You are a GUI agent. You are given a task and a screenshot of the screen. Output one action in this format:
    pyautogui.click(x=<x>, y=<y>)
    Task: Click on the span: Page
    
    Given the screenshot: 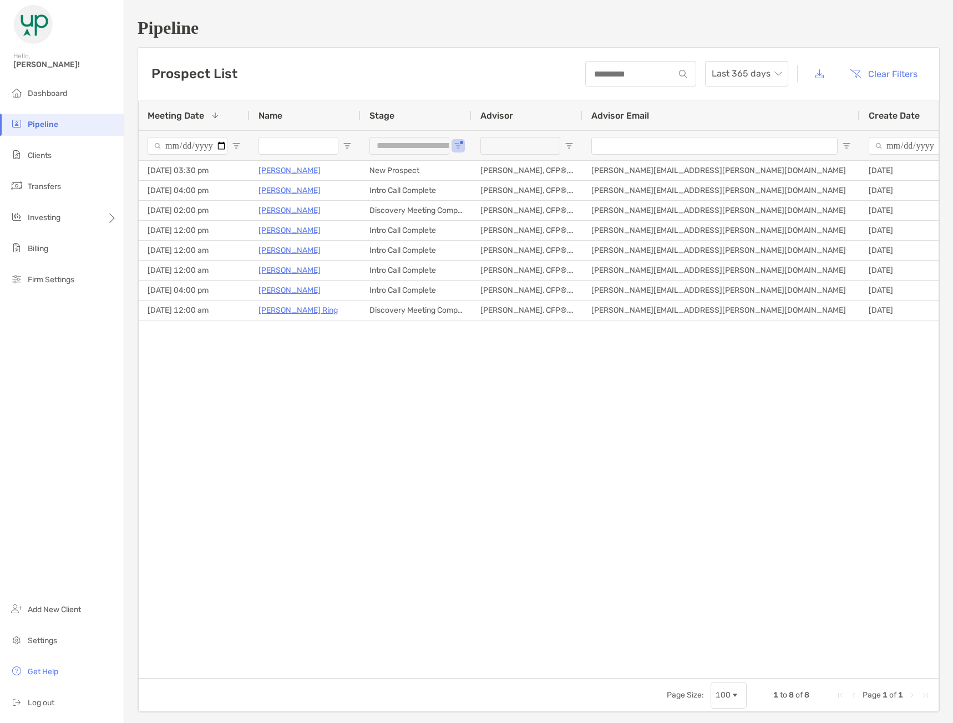 What is the action you would take?
    pyautogui.click(x=872, y=695)
    